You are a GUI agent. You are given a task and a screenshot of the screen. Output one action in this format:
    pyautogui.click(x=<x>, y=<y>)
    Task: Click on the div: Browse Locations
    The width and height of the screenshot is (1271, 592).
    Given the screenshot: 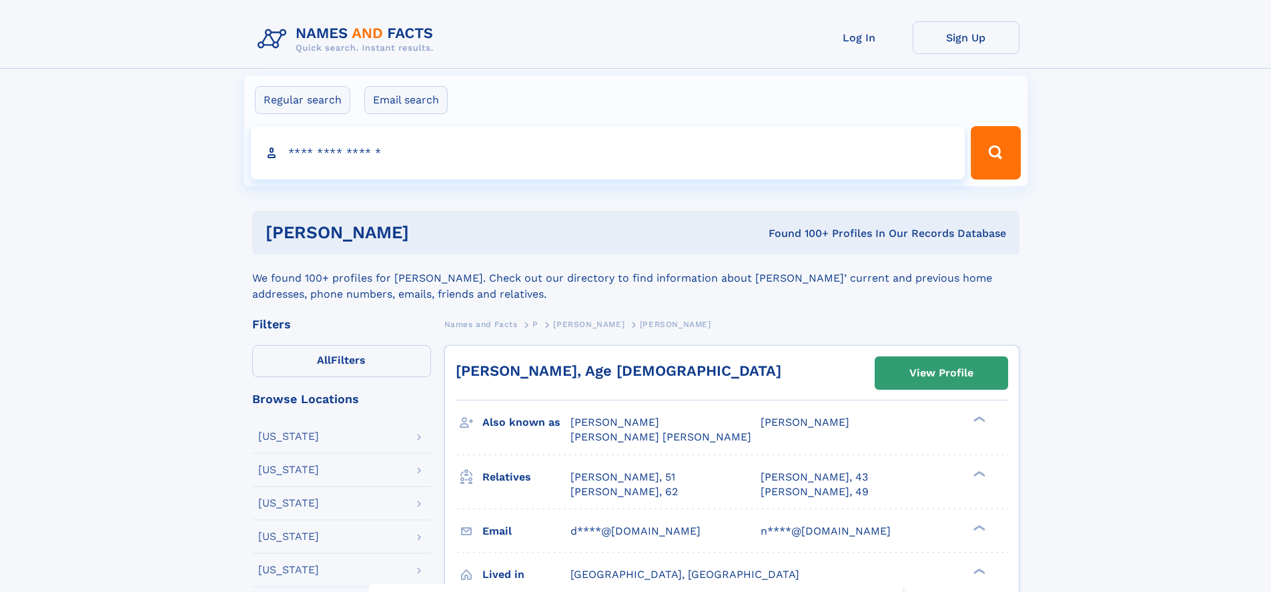 What is the action you would take?
    pyautogui.click(x=342, y=399)
    